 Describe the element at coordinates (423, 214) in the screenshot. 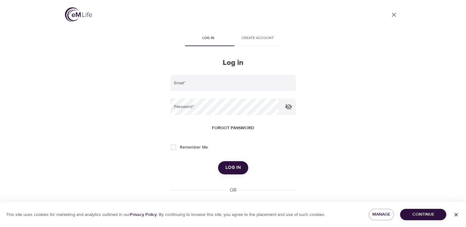

I see `button: Continue` at that location.